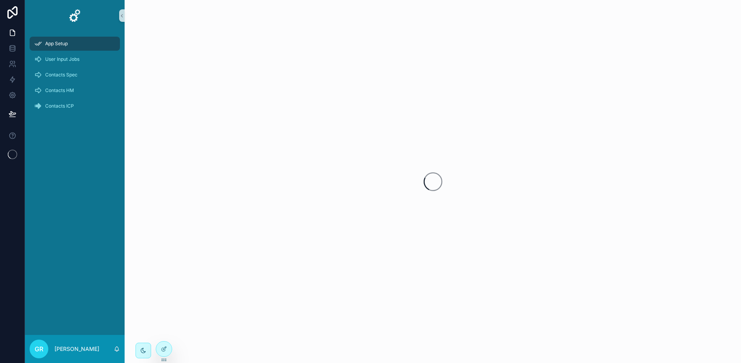  I want to click on span: App Setup, so click(56, 44).